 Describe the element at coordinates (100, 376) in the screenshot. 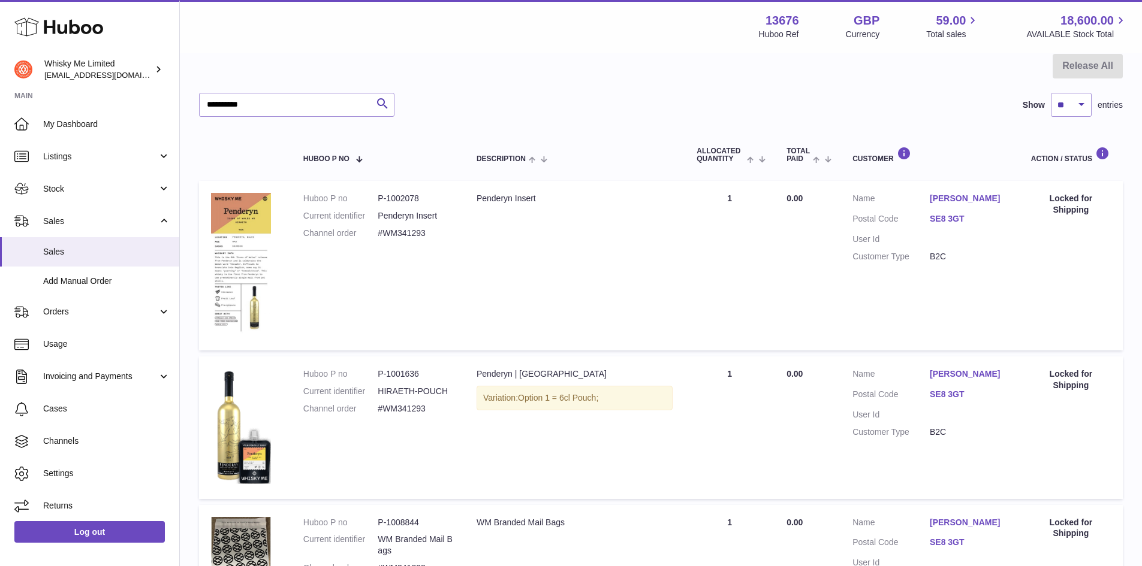

I see `span: Invoicing and Payments` at that location.